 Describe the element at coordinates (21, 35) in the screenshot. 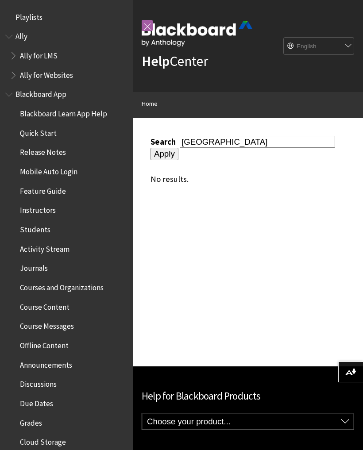

I see `span: Ally` at that location.